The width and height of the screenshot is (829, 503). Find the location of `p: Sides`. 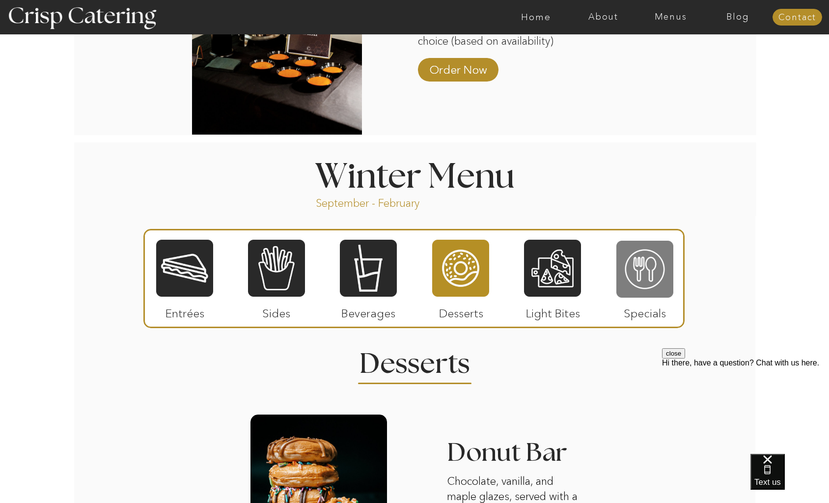

p: Sides is located at coordinates (276, 311).